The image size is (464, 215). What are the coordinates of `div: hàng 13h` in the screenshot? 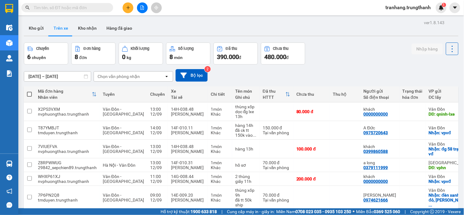 It's located at (246, 149).